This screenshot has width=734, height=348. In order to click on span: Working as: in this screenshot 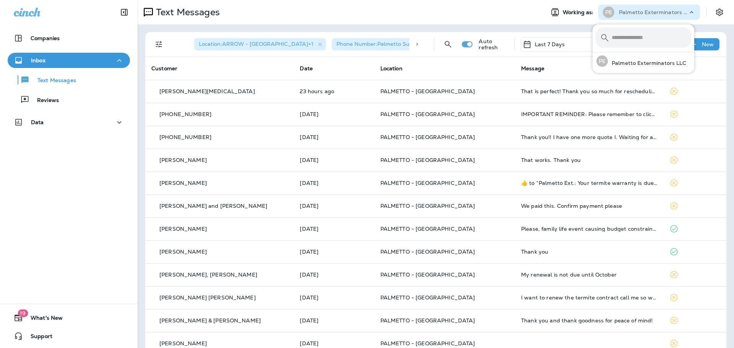, I will do `click(579, 12)`.